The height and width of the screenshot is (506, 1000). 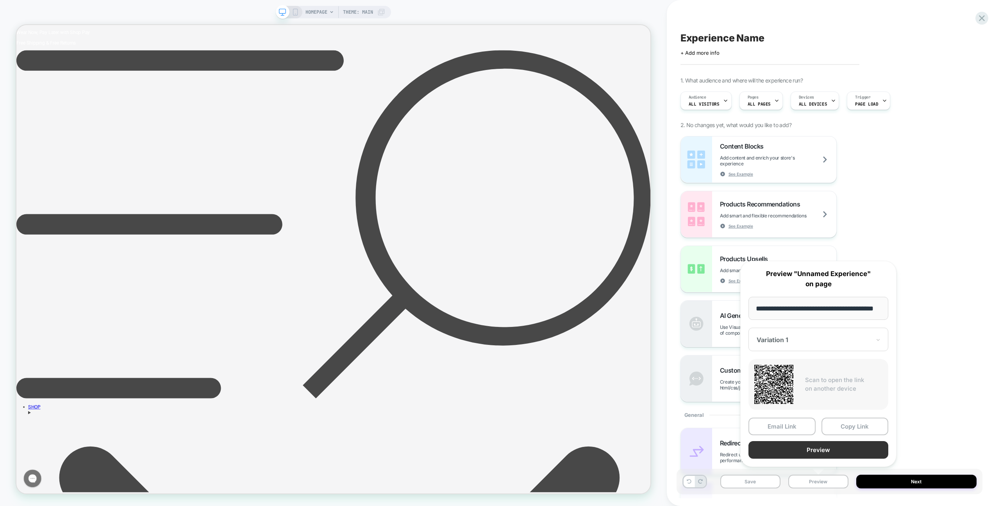 I want to click on span: Theme: MAIN, so click(x=358, y=12).